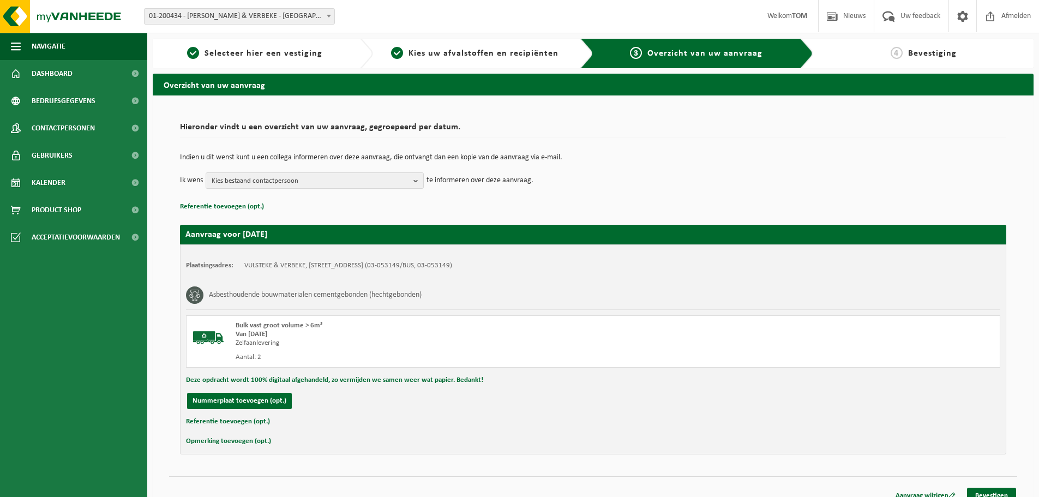 The image size is (1039, 497). I want to click on strong: Plaatsingsadres:, so click(209, 265).